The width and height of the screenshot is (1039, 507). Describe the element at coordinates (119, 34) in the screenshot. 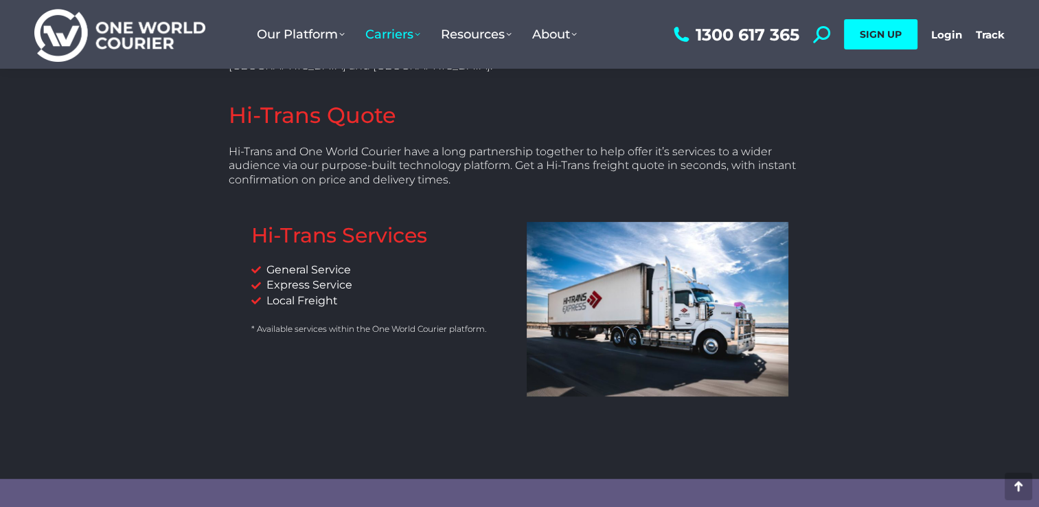

I see `img: One World Courier` at that location.